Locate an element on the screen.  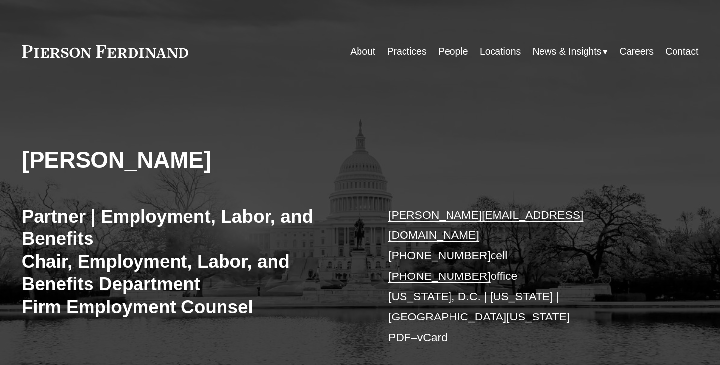
a: Careers is located at coordinates (636, 51).